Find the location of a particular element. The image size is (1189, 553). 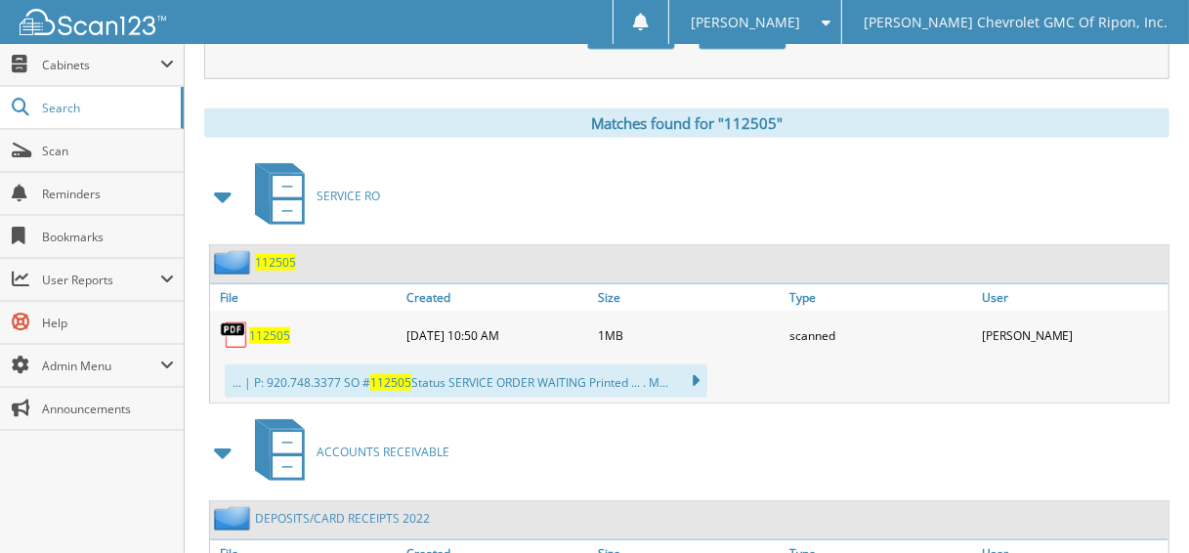

div: 1MB is located at coordinates (689, 335).